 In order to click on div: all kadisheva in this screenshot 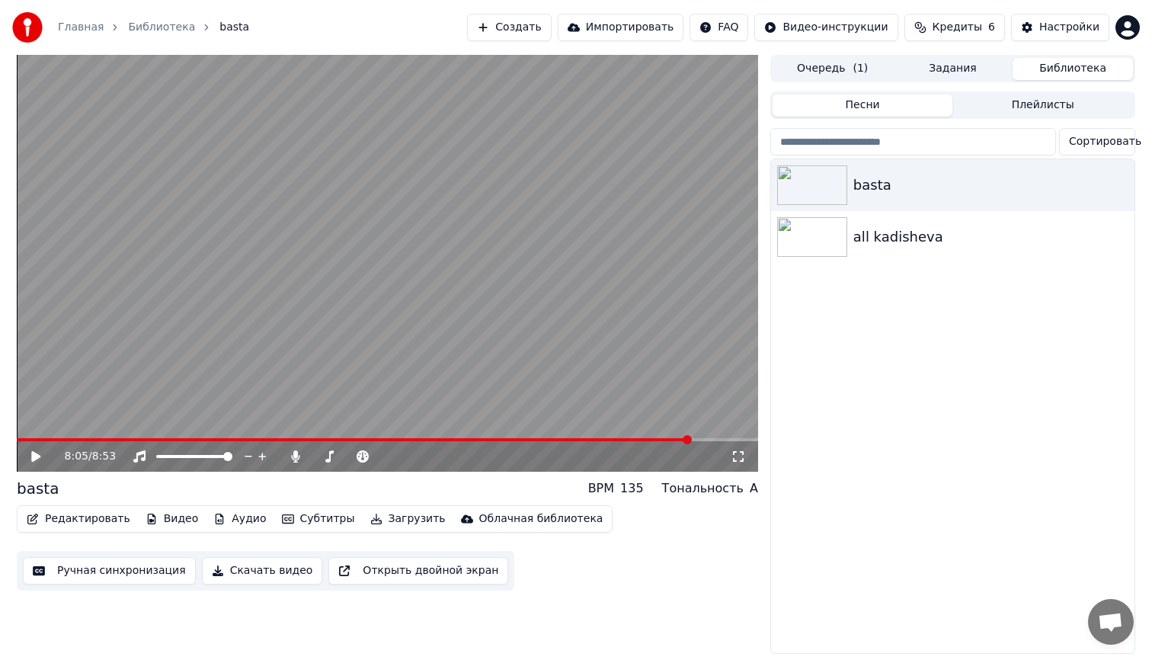, I will do `click(990, 237)`.